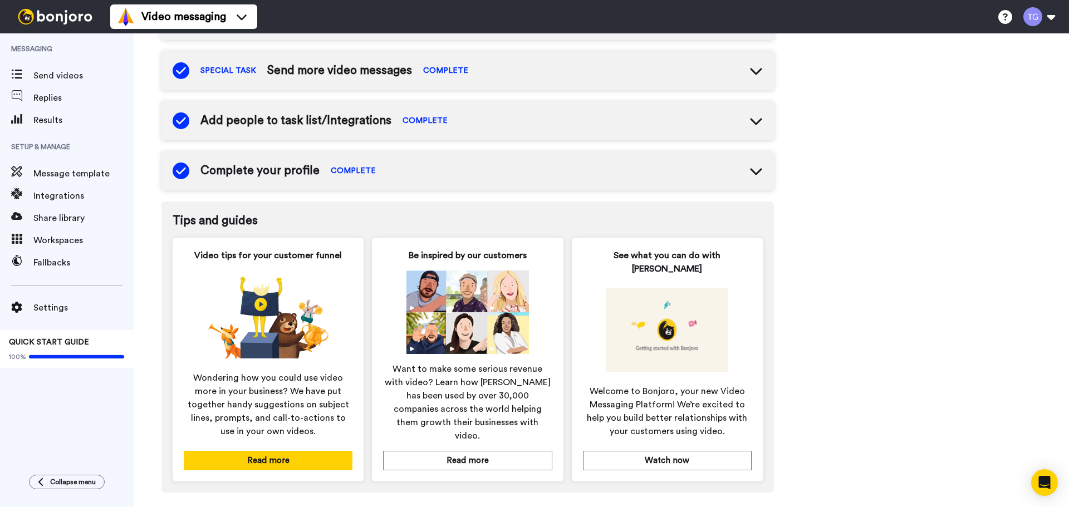 The height and width of the screenshot is (507, 1069). What do you see at coordinates (268, 255) in the screenshot?
I see `span: Video tips for your customer funnel` at bounding box center [268, 255].